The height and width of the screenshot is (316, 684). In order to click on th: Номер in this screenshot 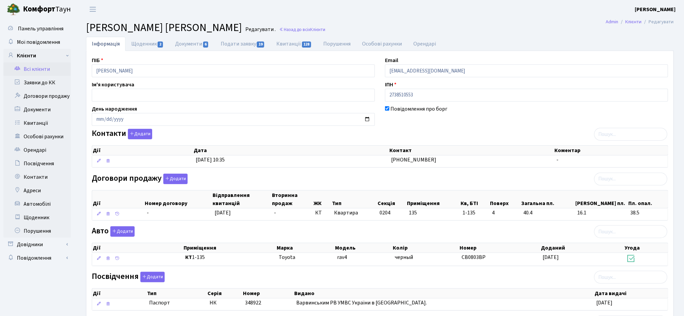, I will do `click(268, 294)`.